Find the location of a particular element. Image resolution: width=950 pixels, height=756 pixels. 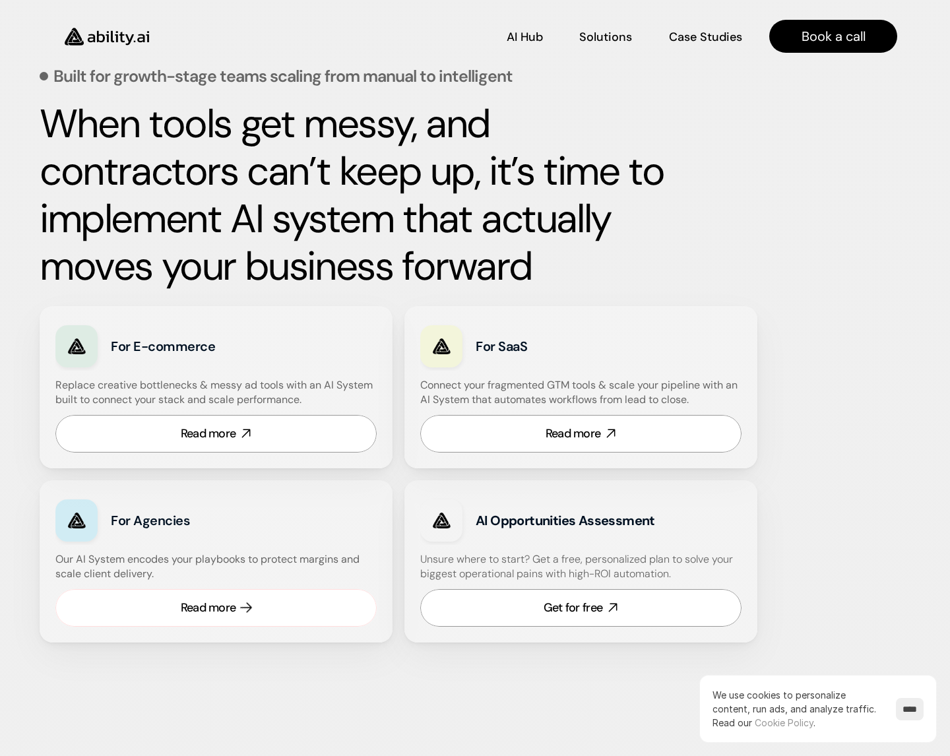

a: Book a call is located at coordinates (833, 36).